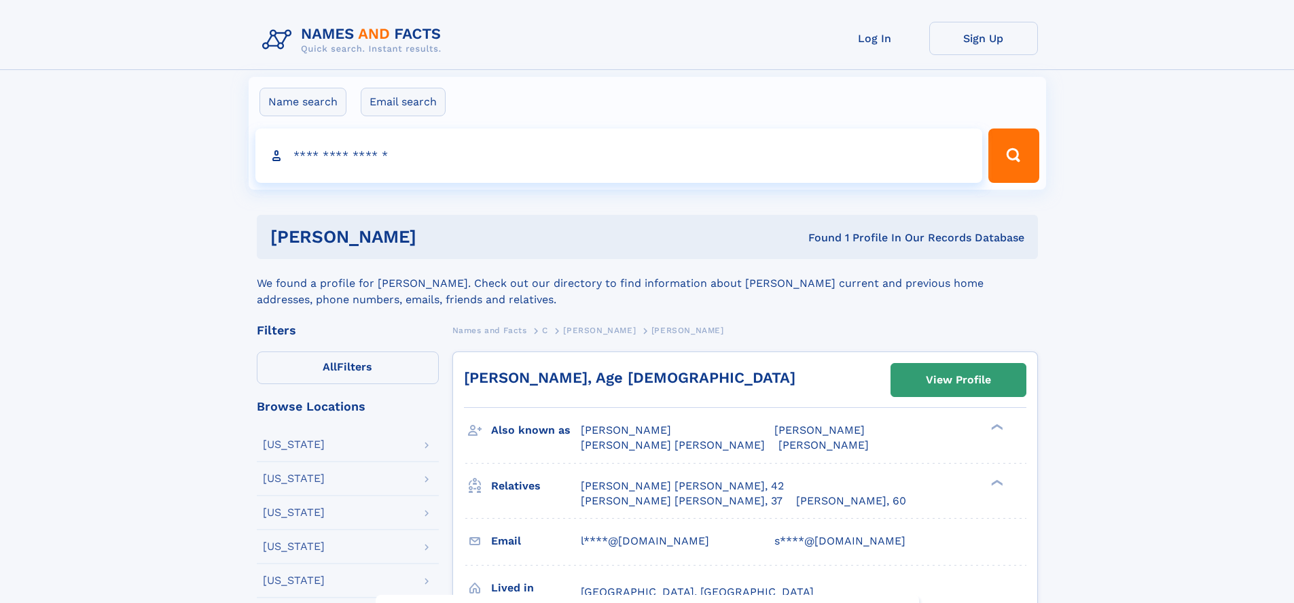  What do you see at coordinates (355, 40) in the screenshot?
I see `img: Logo Names and Facts` at bounding box center [355, 40].